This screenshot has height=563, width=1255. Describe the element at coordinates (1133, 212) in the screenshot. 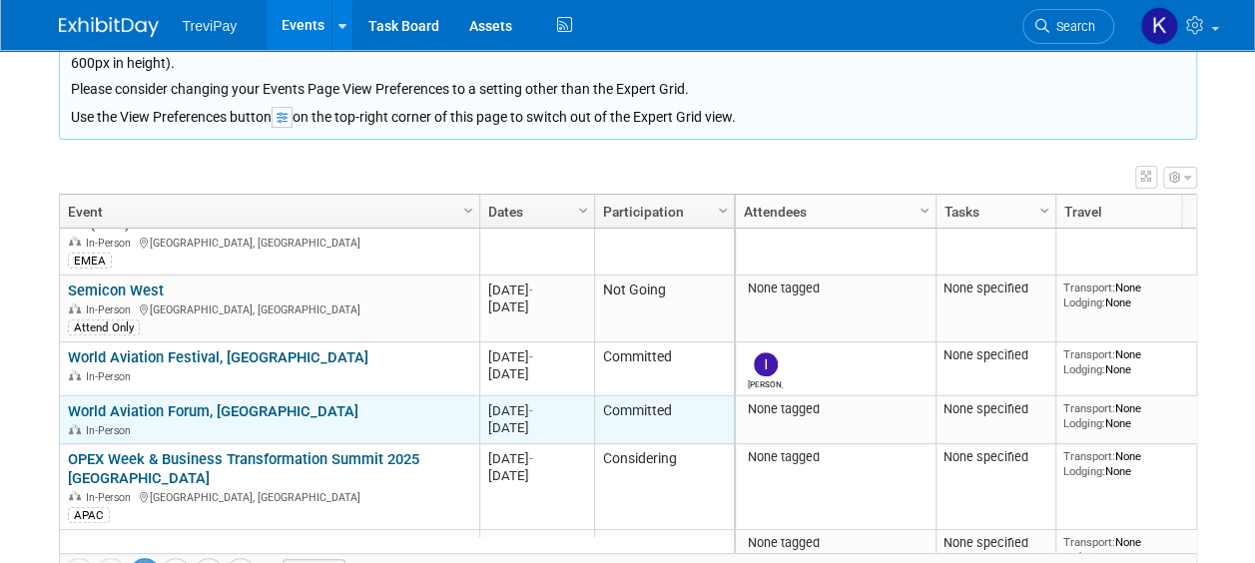

I see `a: Travel` at that location.